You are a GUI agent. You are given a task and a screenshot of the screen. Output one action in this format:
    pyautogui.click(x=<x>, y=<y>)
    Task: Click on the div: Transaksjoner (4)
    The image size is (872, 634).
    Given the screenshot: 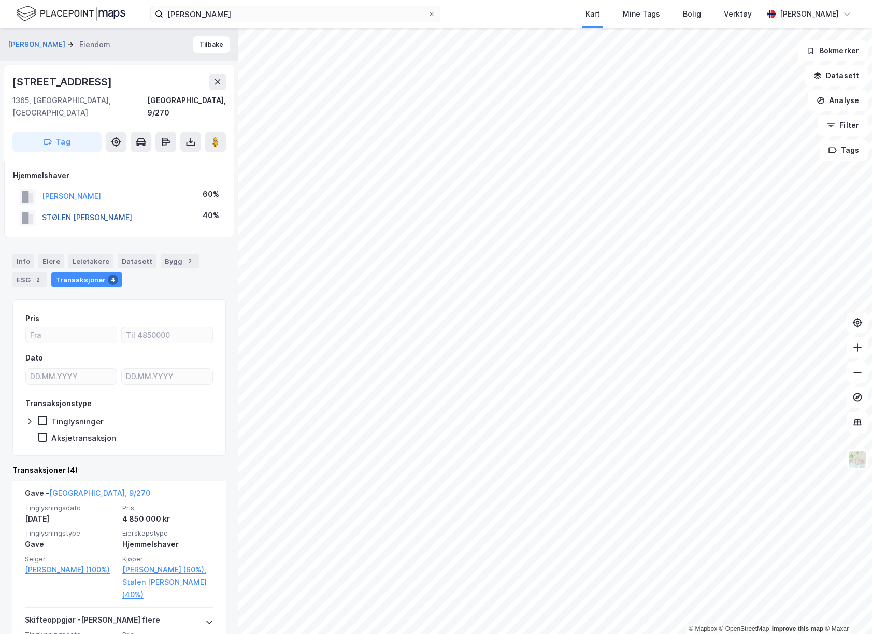 What is the action you would take?
    pyautogui.click(x=119, y=470)
    